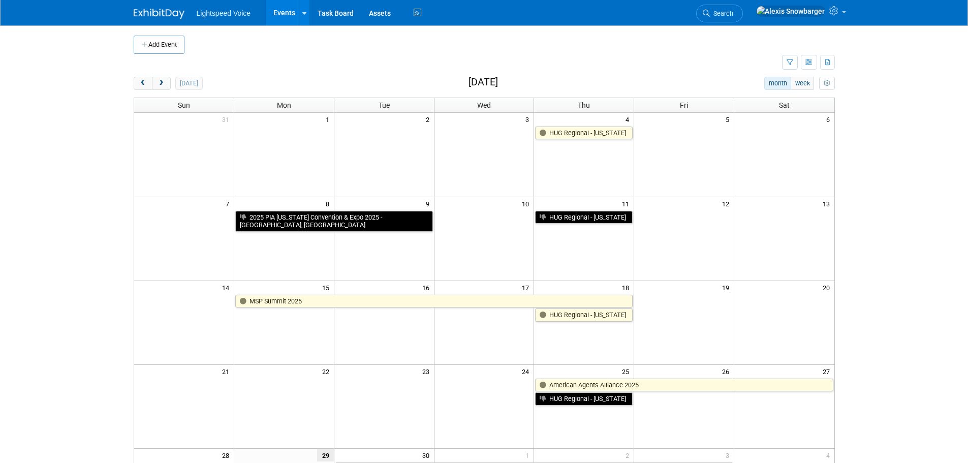 The height and width of the screenshot is (463, 968). I want to click on span: 14, so click(227, 287).